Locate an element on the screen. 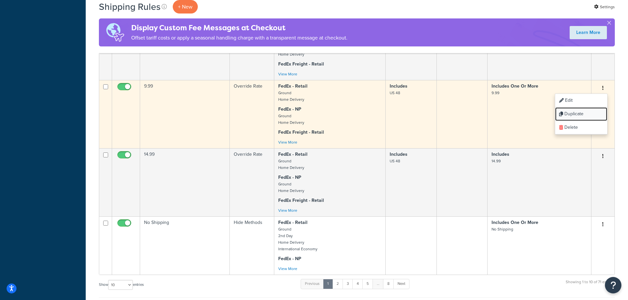  select: Showentries is located at coordinates (120, 285).